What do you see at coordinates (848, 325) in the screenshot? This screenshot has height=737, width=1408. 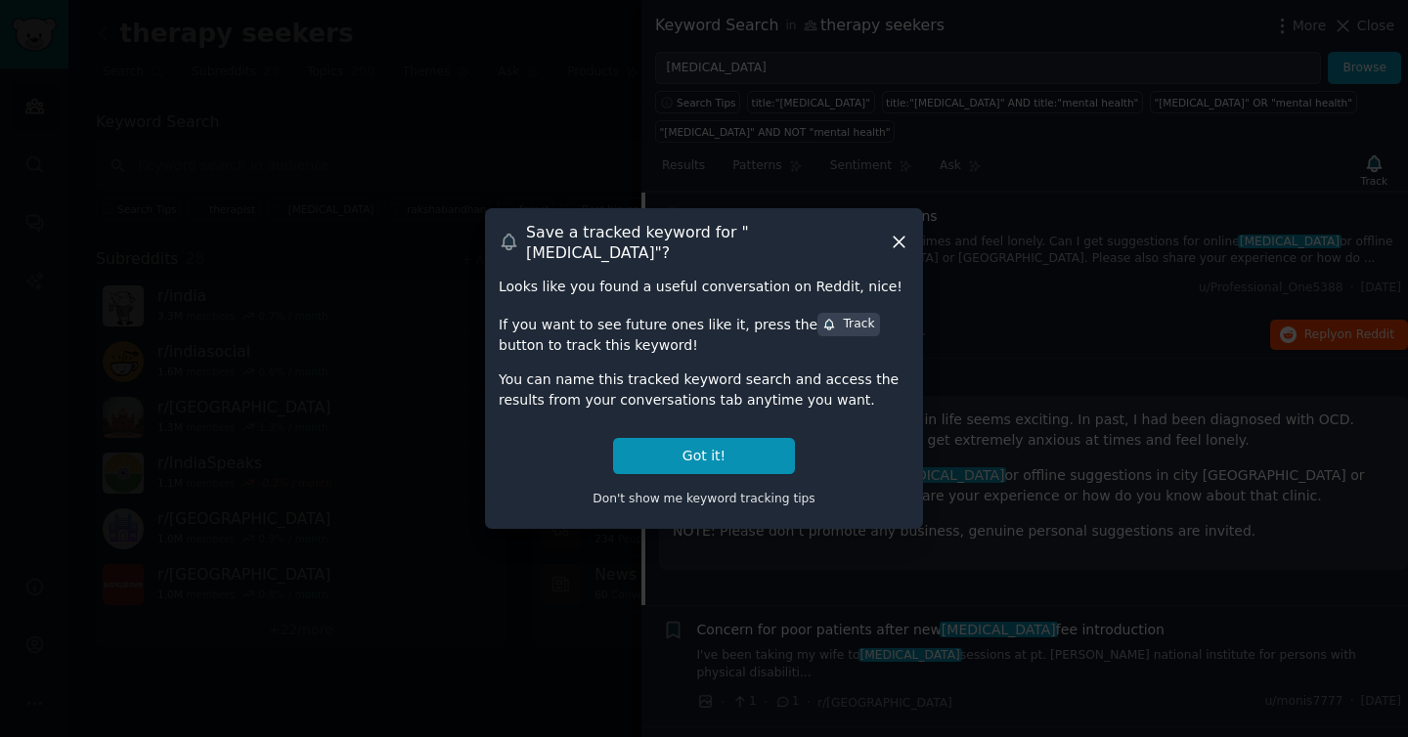 I see `div: Track` at bounding box center [848, 325].